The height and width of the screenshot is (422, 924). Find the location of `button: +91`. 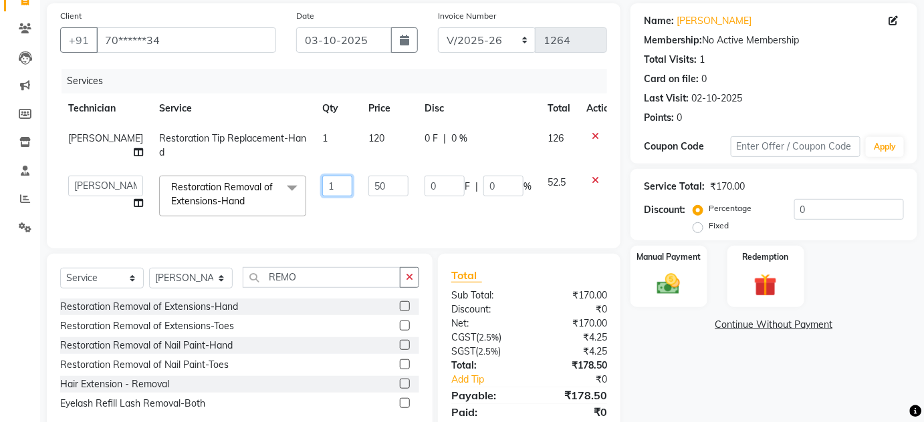

button: +91 is located at coordinates (79, 40).